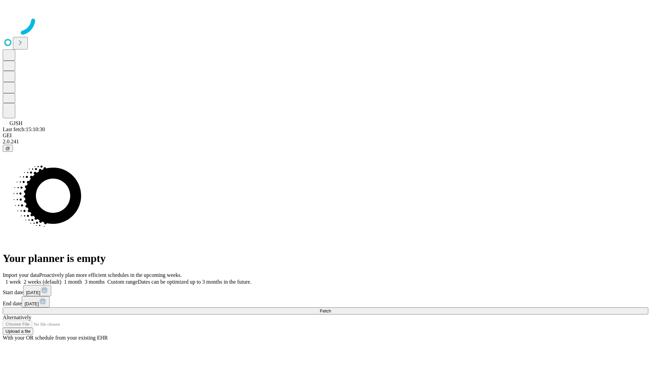  What do you see at coordinates (21, 275) in the screenshot?
I see `span: Import your data` at bounding box center [21, 275].